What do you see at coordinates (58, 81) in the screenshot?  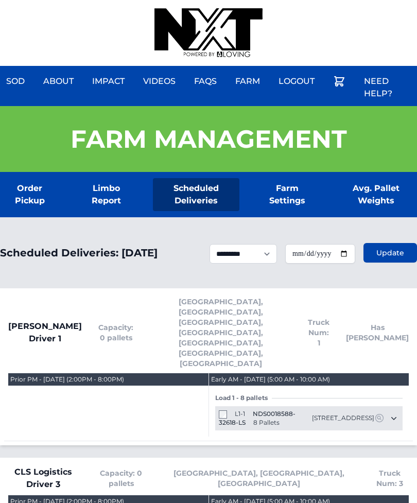 I see `a: About` at bounding box center [58, 81].